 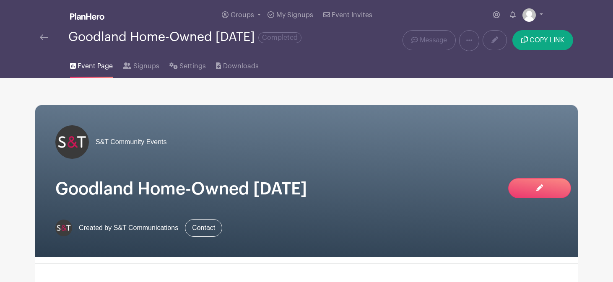 What do you see at coordinates (237, 65) in the screenshot?
I see `a: Downloads` at bounding box center [237, 65].